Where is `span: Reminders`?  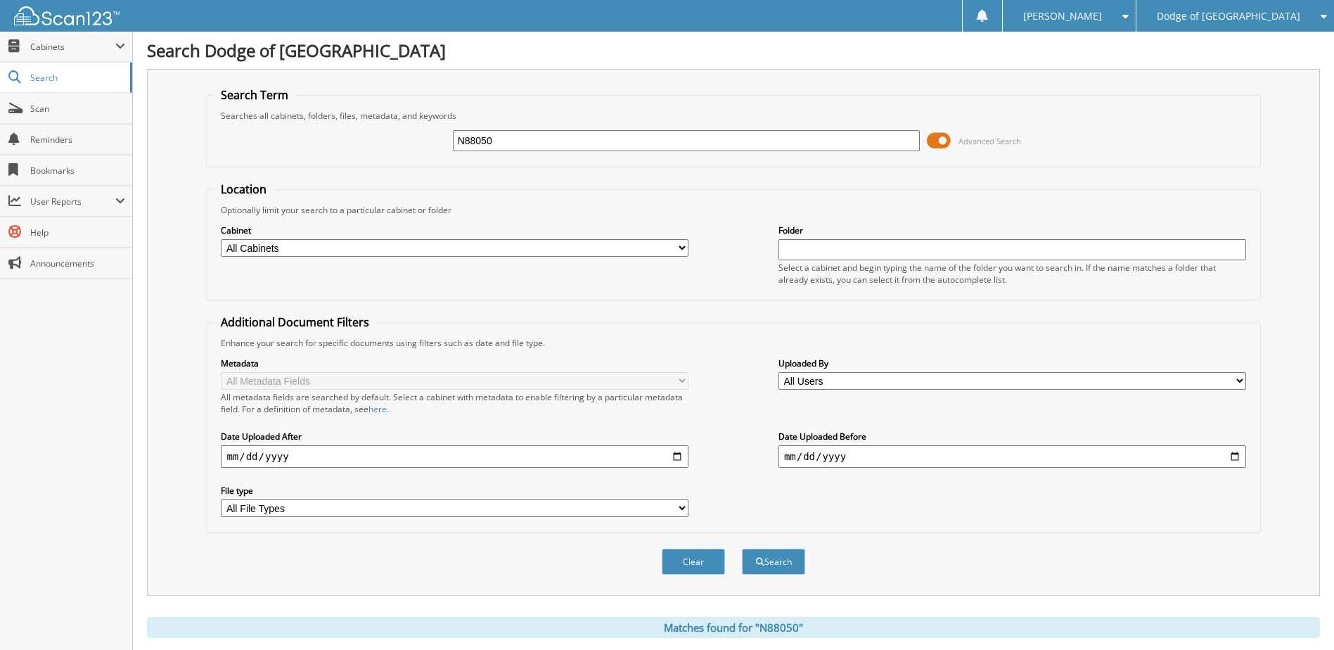 span: Reminders is located at coordinates (77, 139).